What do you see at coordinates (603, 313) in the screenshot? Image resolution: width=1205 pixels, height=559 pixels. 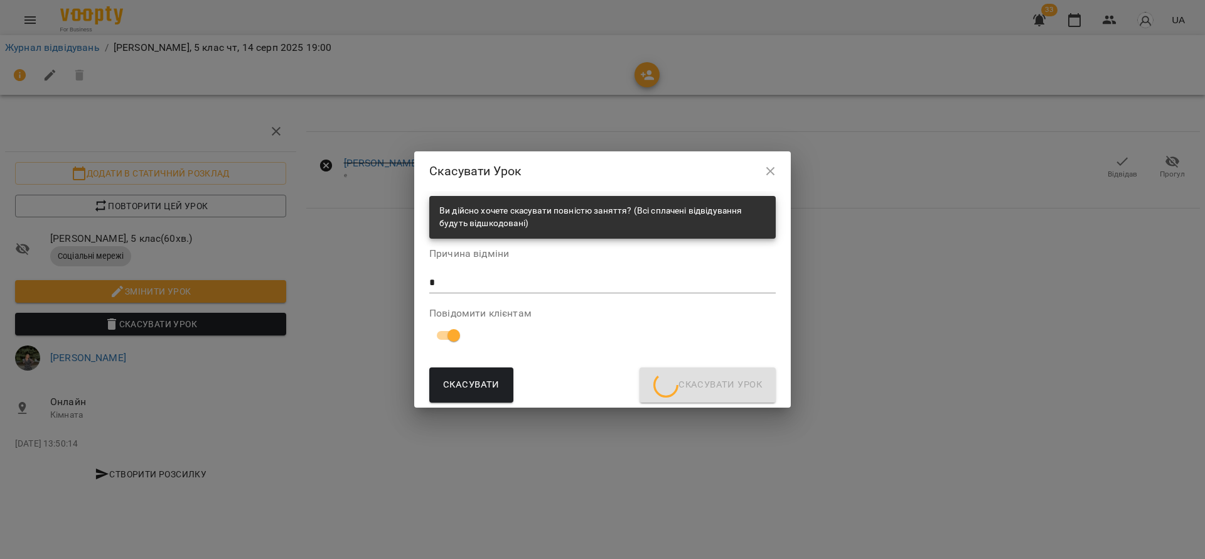 I see `label: Повідомити клієнтам` at bounding box center [603, 313].